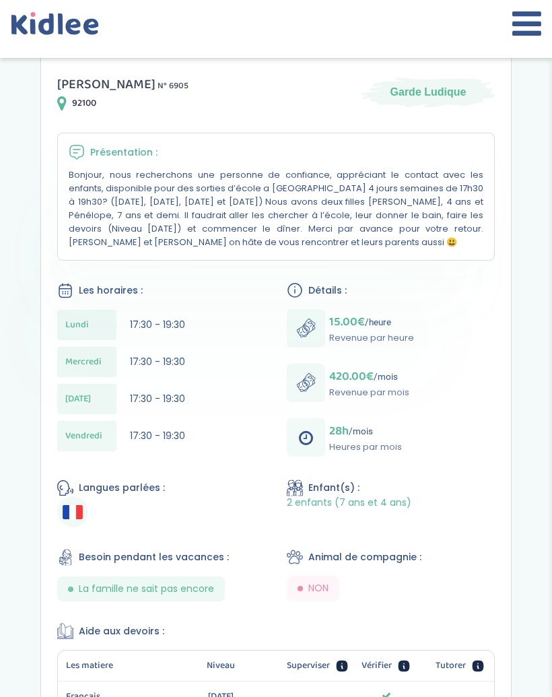 The height and width of the screenshot is (697, 552). I want to click on span: N° 6905, so click(173, 86).